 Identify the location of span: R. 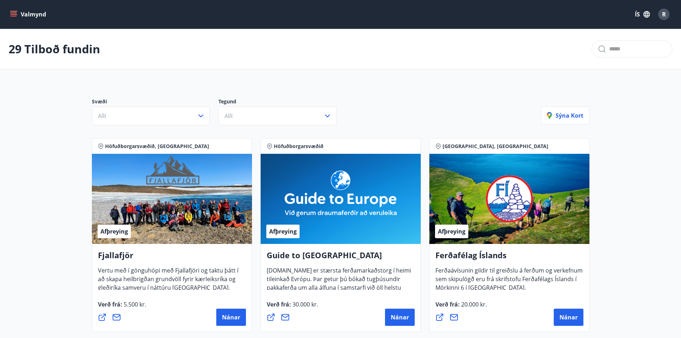
(664, 14).